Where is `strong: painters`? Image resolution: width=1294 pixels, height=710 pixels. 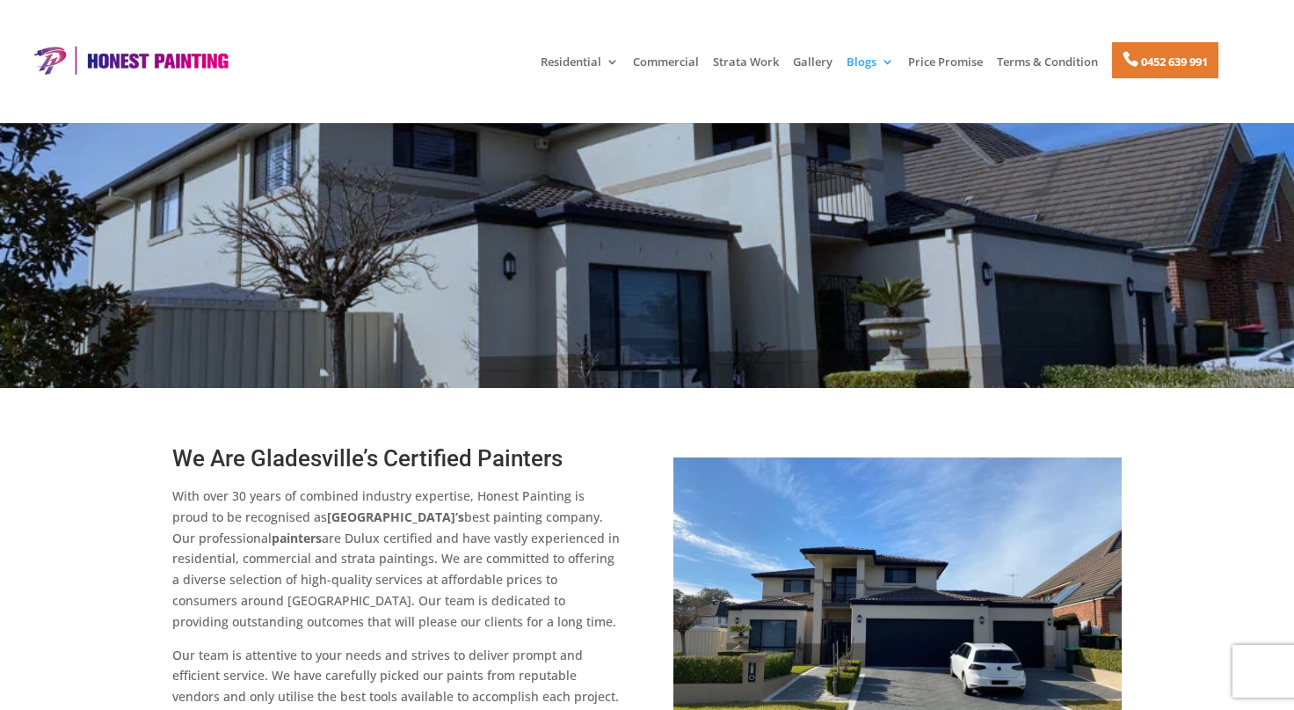
strong: painters is located at coordinates (296, 537).